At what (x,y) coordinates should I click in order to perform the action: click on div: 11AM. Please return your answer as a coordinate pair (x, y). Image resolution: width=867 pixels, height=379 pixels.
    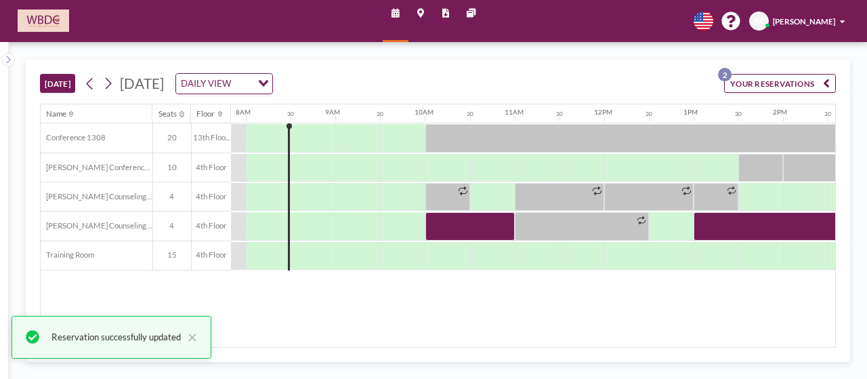
    Looking at the image, I should click on (514, 112).